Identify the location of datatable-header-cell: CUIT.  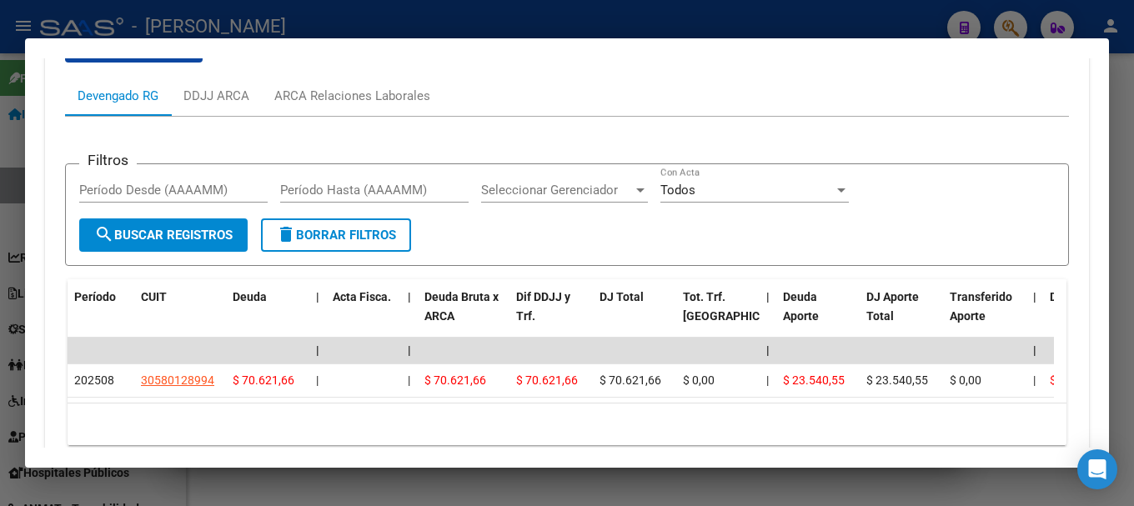
(180, 316).